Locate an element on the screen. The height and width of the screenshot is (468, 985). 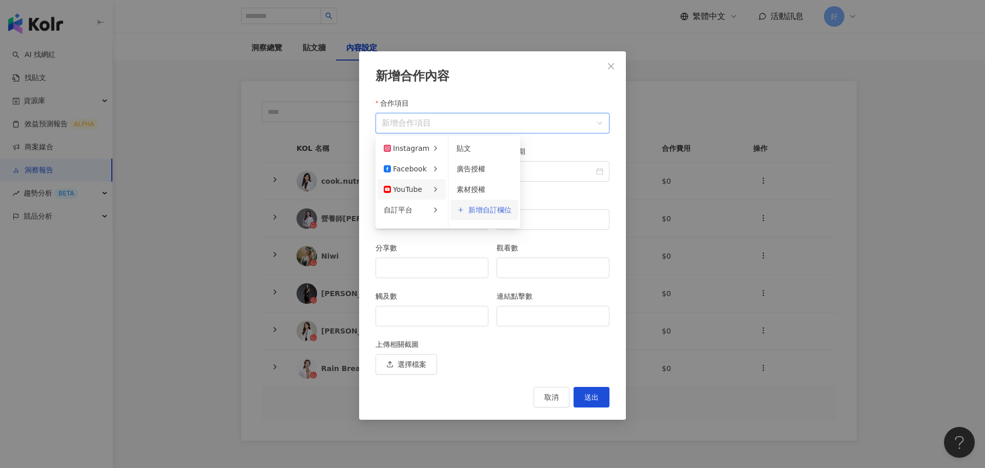
span: 送出 is located at coordinates (592, 397).